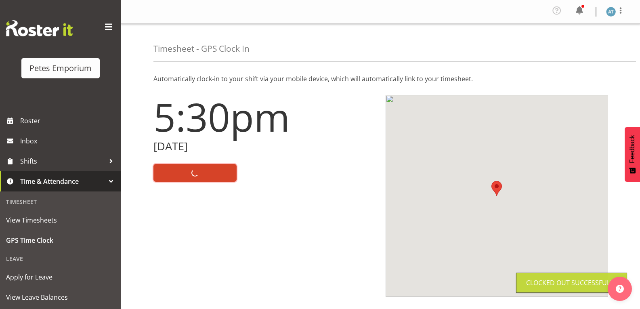 Image resolution: width=640 pixels, height=309 pixels. Describe the element at coordinates (611, 12) in the screenshot. I see `img: alex-micheal-taniwha5364.jpg` at that location.